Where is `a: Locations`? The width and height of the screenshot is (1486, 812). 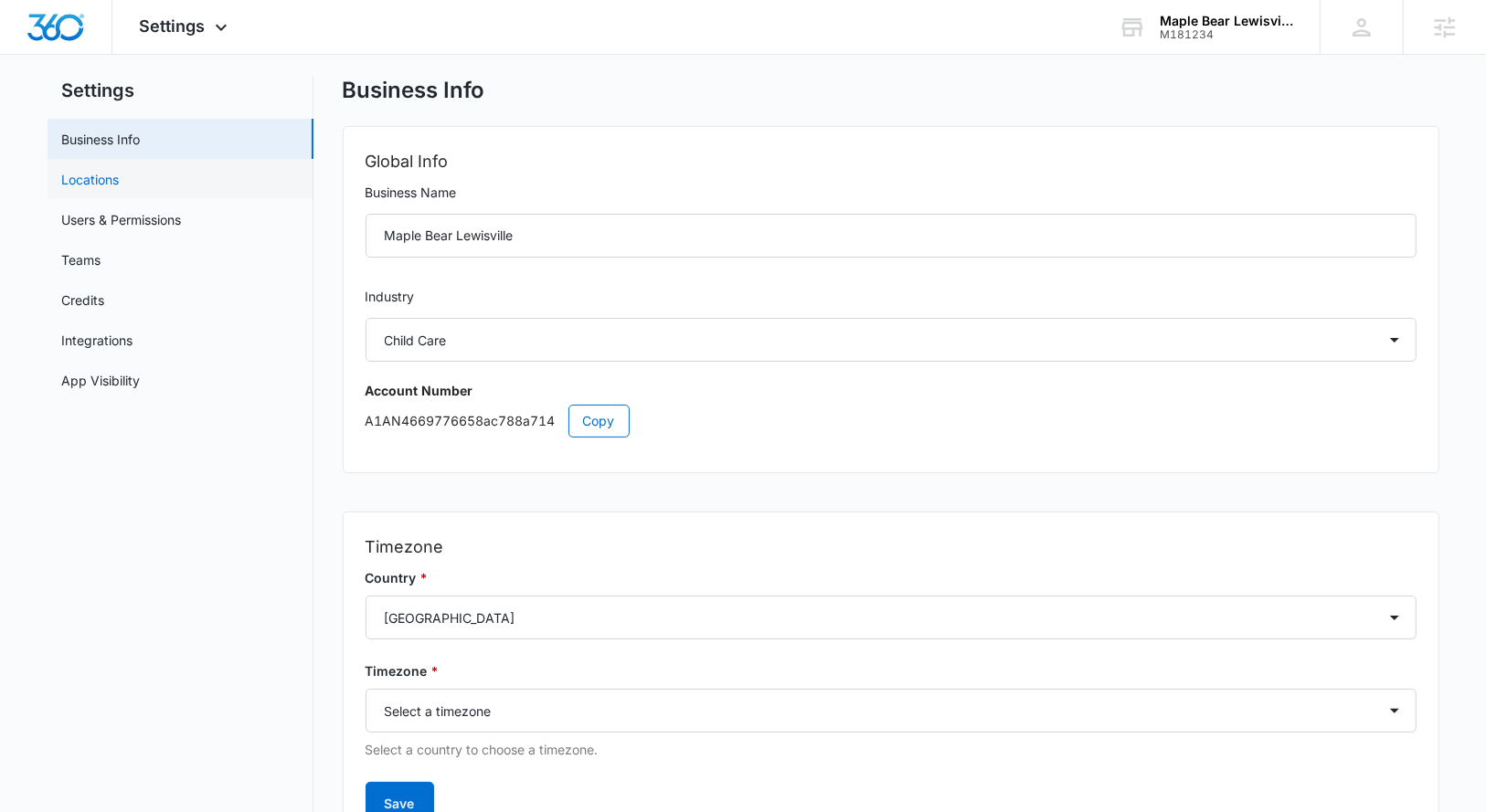
a: Locations is located at coordinates (90, 179).